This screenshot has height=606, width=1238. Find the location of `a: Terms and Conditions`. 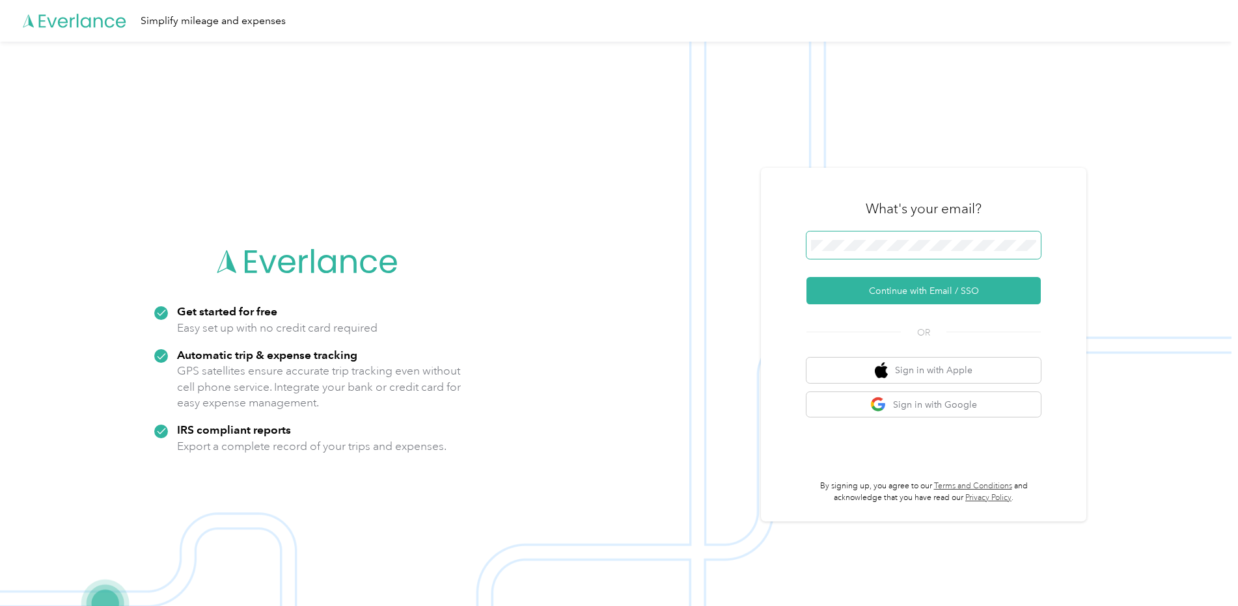

a: Terms and Conditions is located at coordinates (973, 486).